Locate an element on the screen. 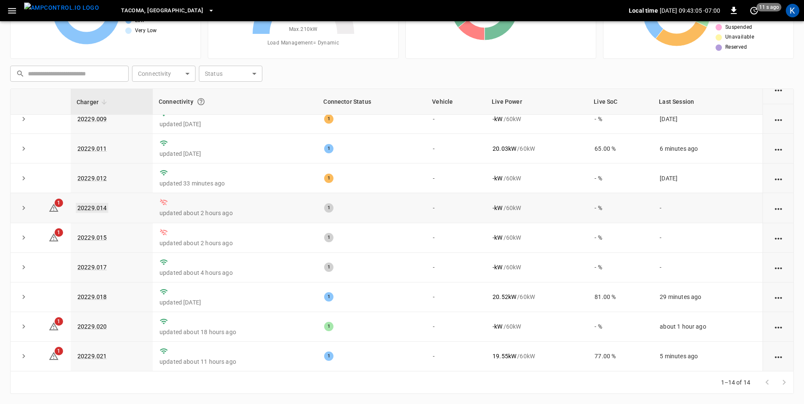 The width and height of the screenshot is (804, 404). span: Unavailable is located at coordinates (740, 37).